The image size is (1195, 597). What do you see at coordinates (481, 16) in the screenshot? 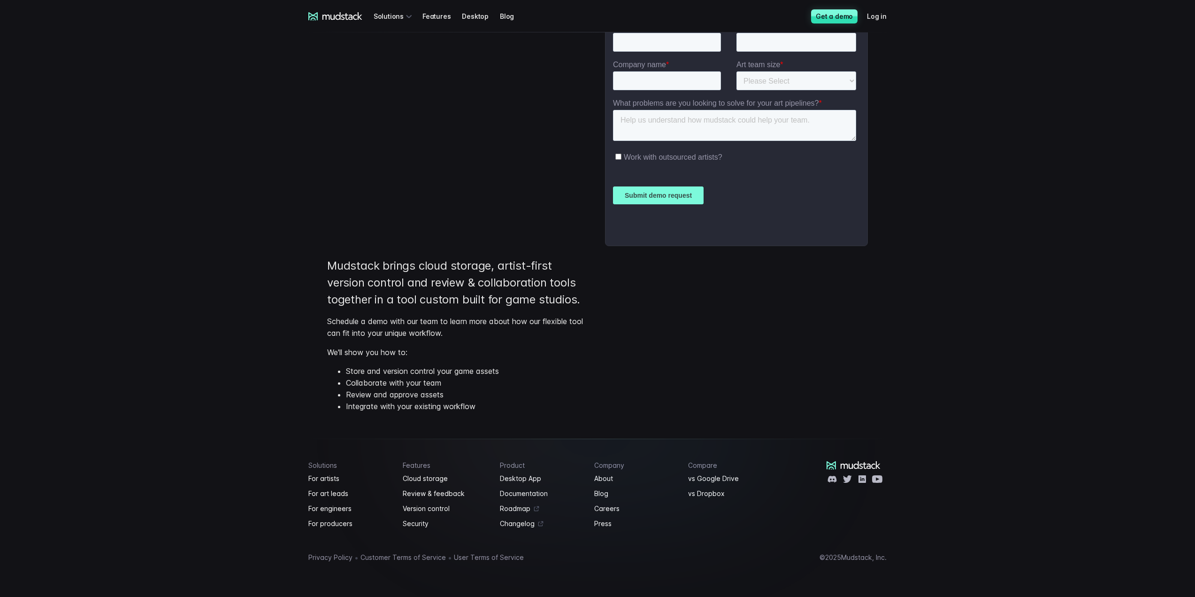
I see `a: Desktop` at bounding box center [481, 16].